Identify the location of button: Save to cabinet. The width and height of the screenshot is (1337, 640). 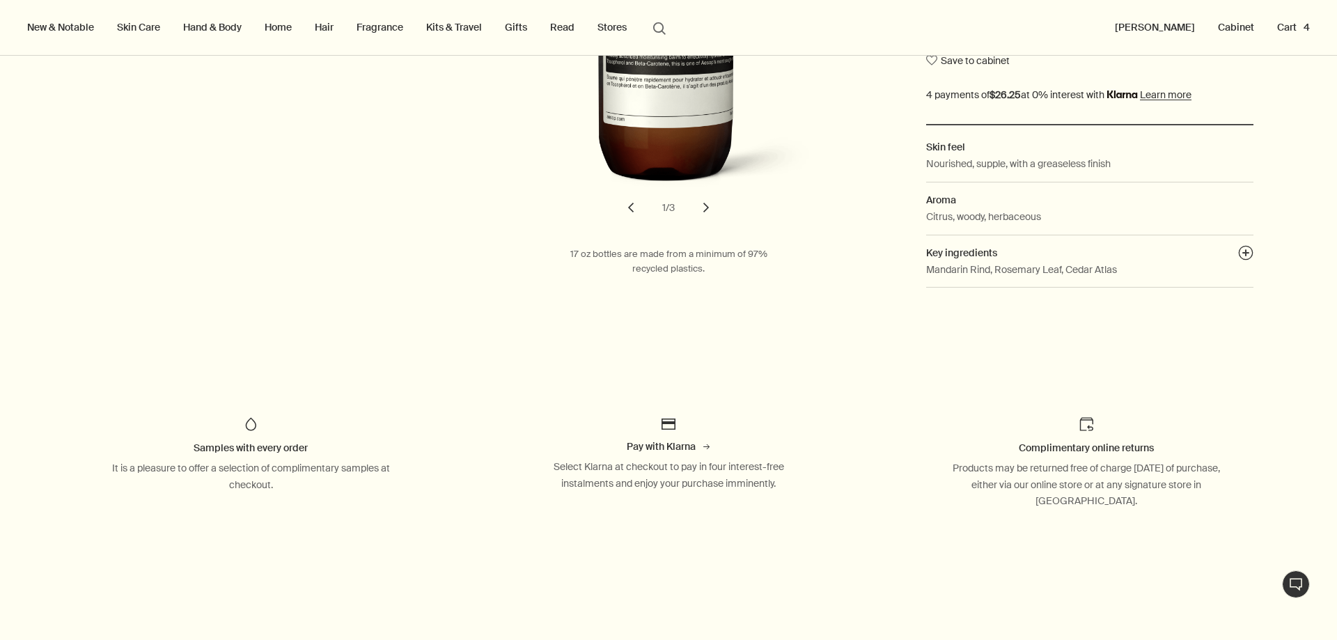
(968, 61).